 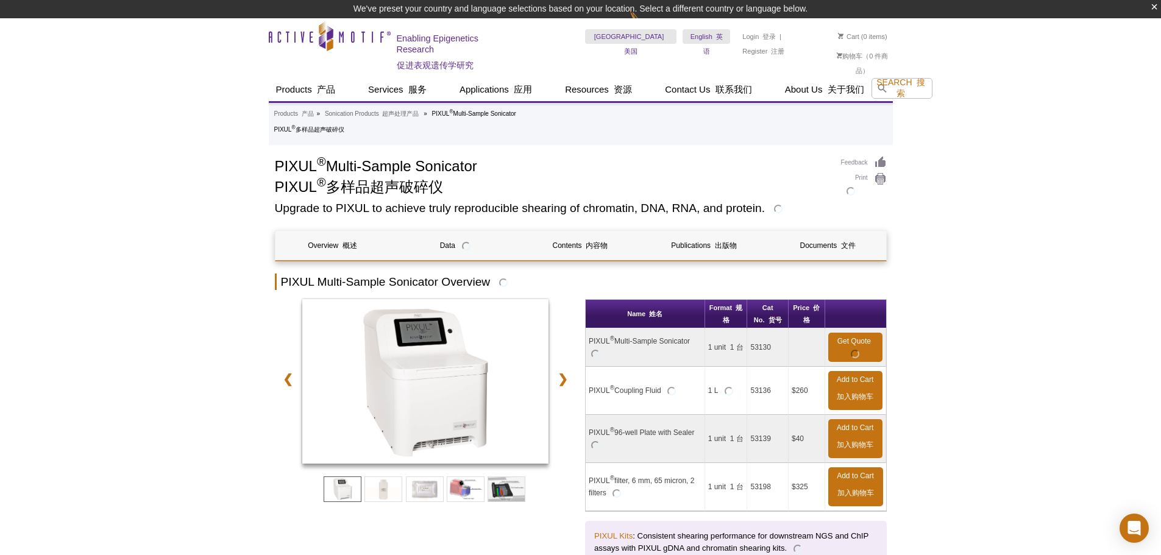 What do you see at coordinates (863, 56) in the screenshot?
I see `li: (0 items)` at bounding box center [863, 56].